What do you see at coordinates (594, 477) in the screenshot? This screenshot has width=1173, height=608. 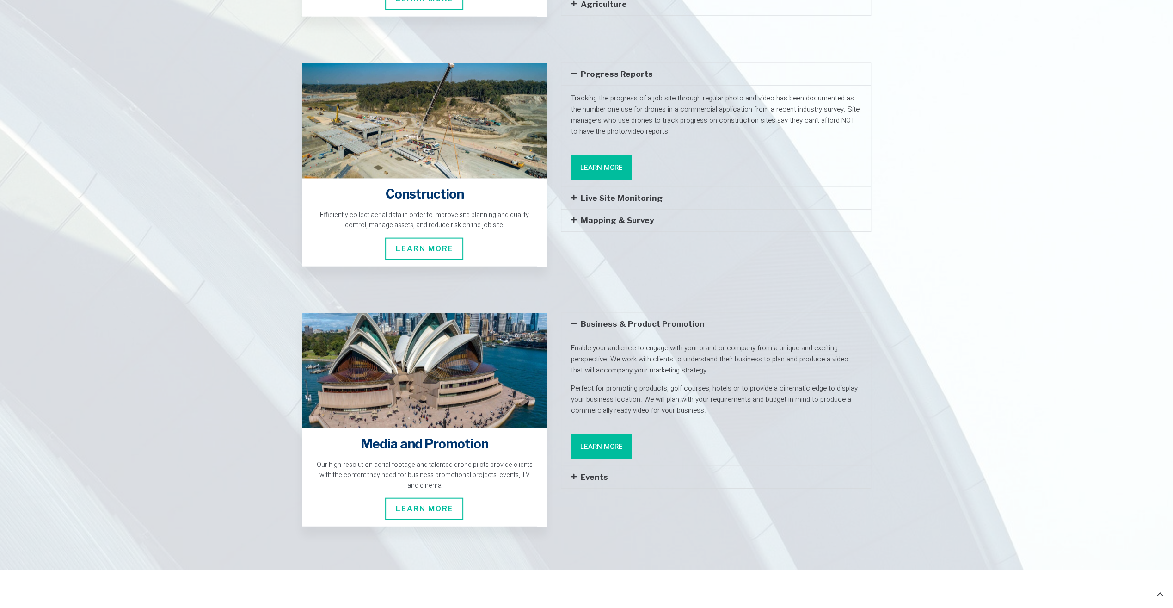 I see `a: Events` at bounding box center [594, 477].